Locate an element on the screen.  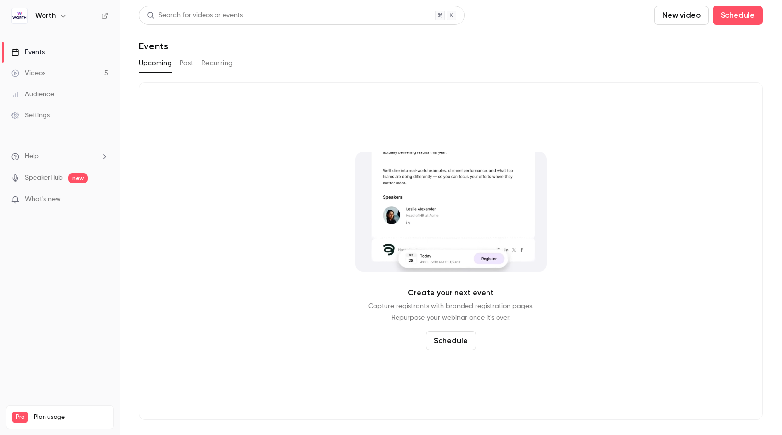
div: Search for videos or events is located at coordinates (195, 15).